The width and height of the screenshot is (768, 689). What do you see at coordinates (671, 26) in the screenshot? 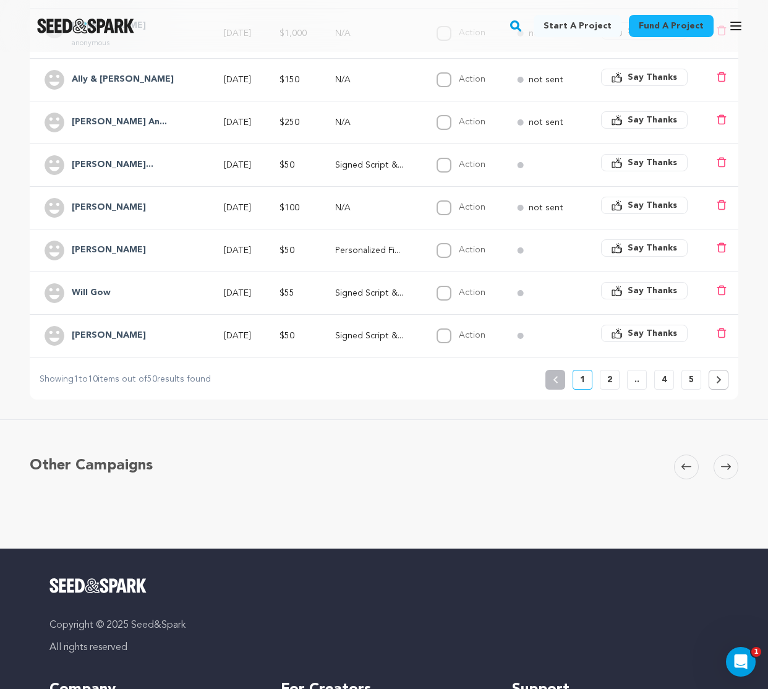
I see `a: Fund a project` at bounding box center [671, 26].